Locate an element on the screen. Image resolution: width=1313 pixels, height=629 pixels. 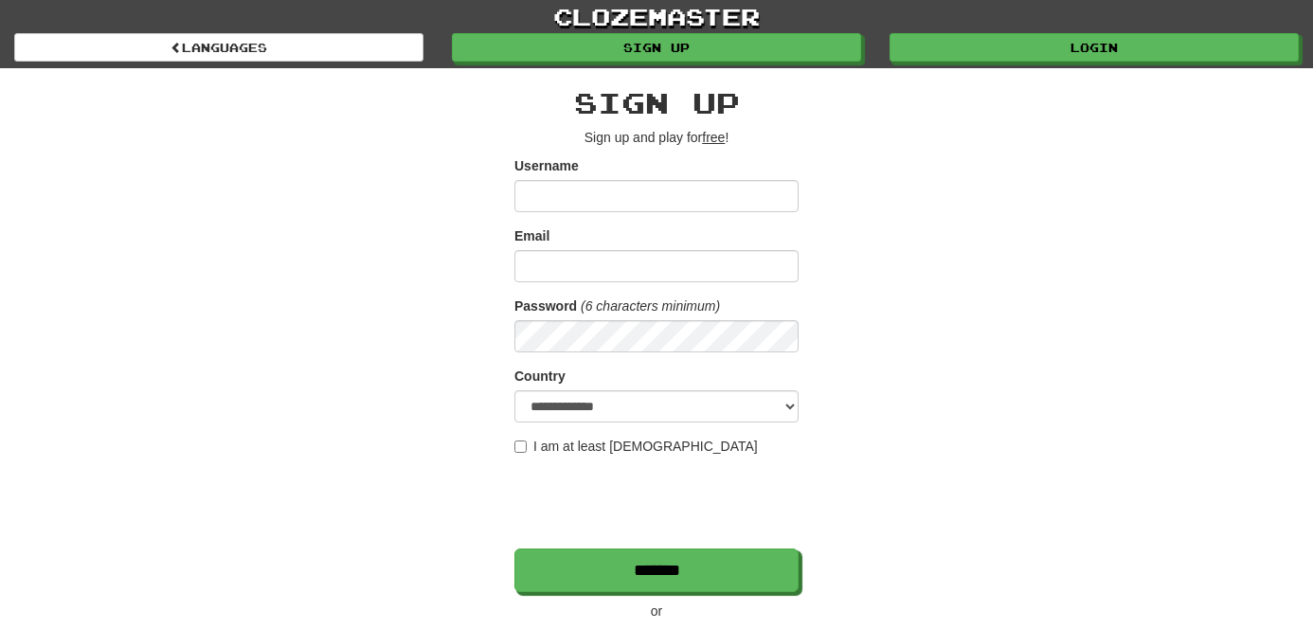
a: Login is located at coordinates (1094, 47).